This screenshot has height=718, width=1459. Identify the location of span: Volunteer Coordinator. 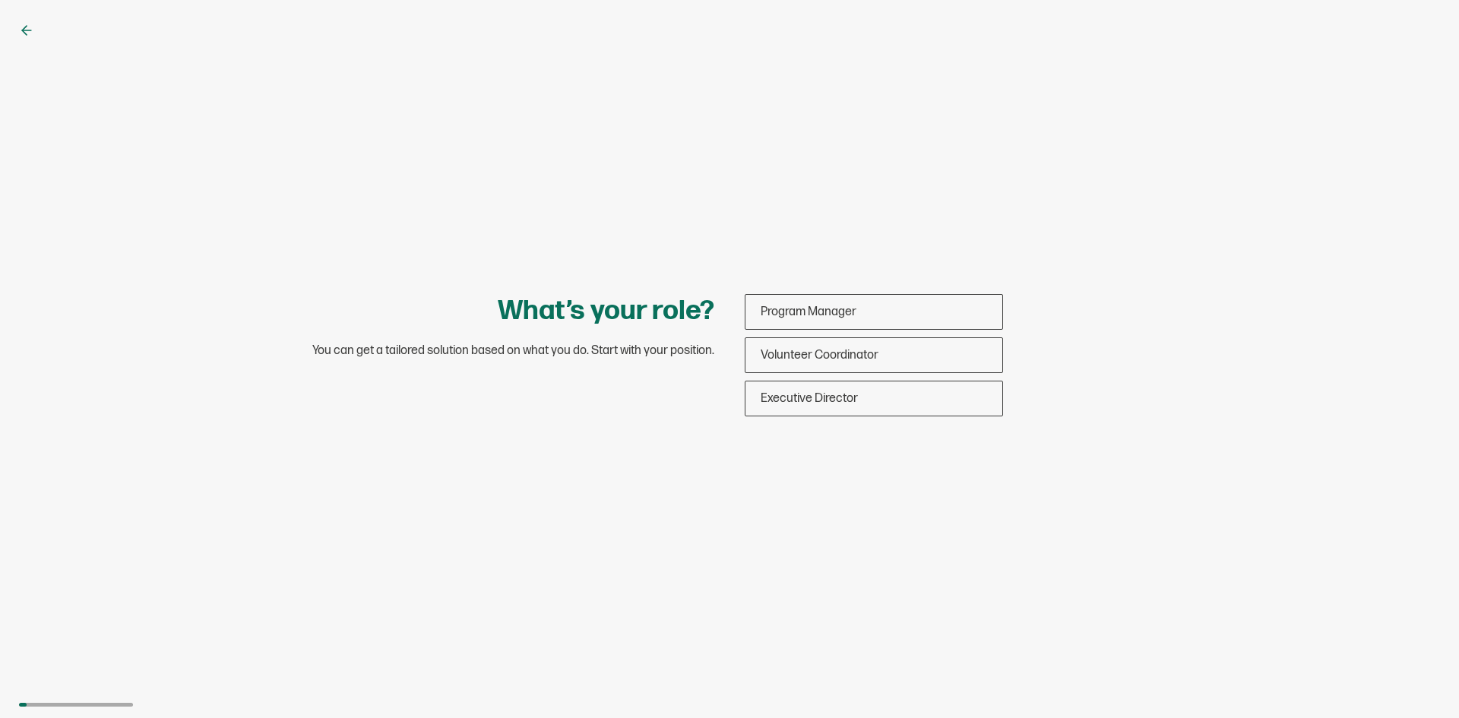
(819, 355).